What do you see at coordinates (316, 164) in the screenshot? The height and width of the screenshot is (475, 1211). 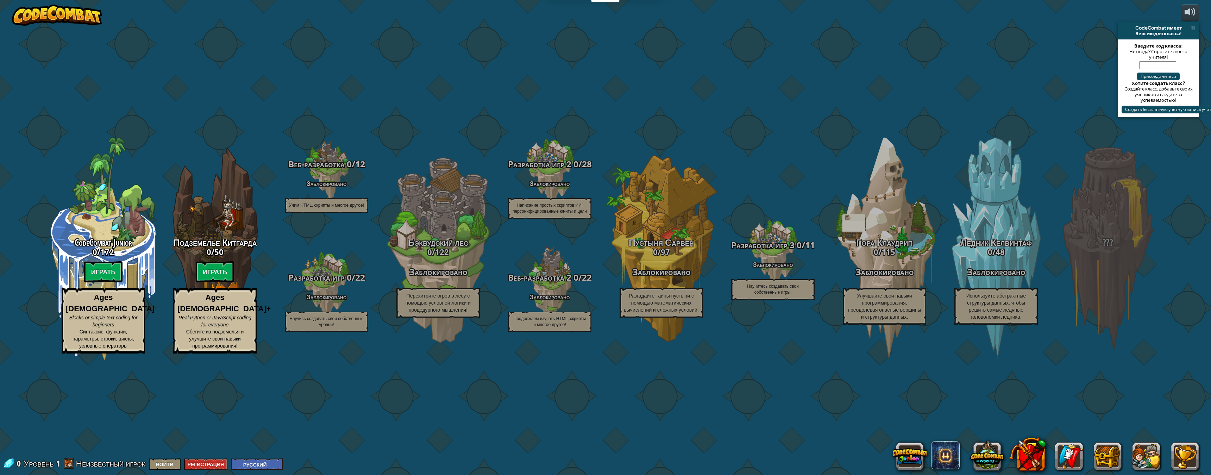 I see `span: Веб-разработка` at bounding box center [316, 164].